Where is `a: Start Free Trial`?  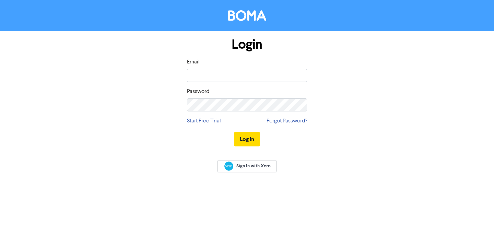
a: Start Free Trial is located at coordinates (204, 121).